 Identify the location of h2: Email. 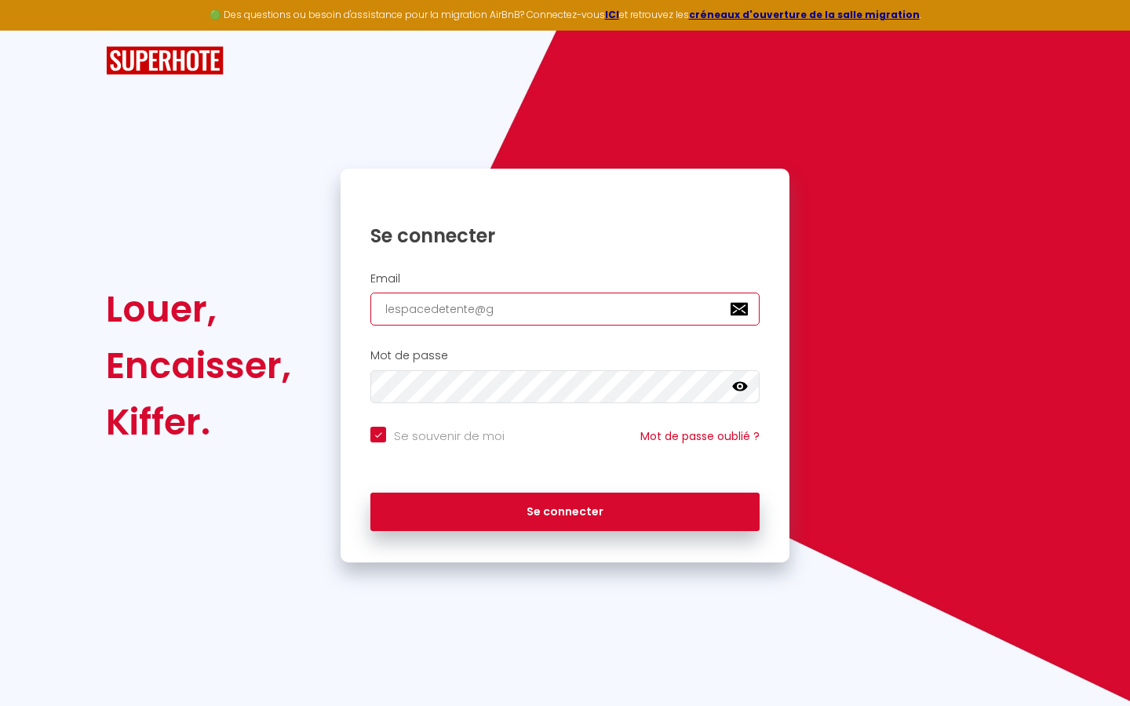
(565, 278).